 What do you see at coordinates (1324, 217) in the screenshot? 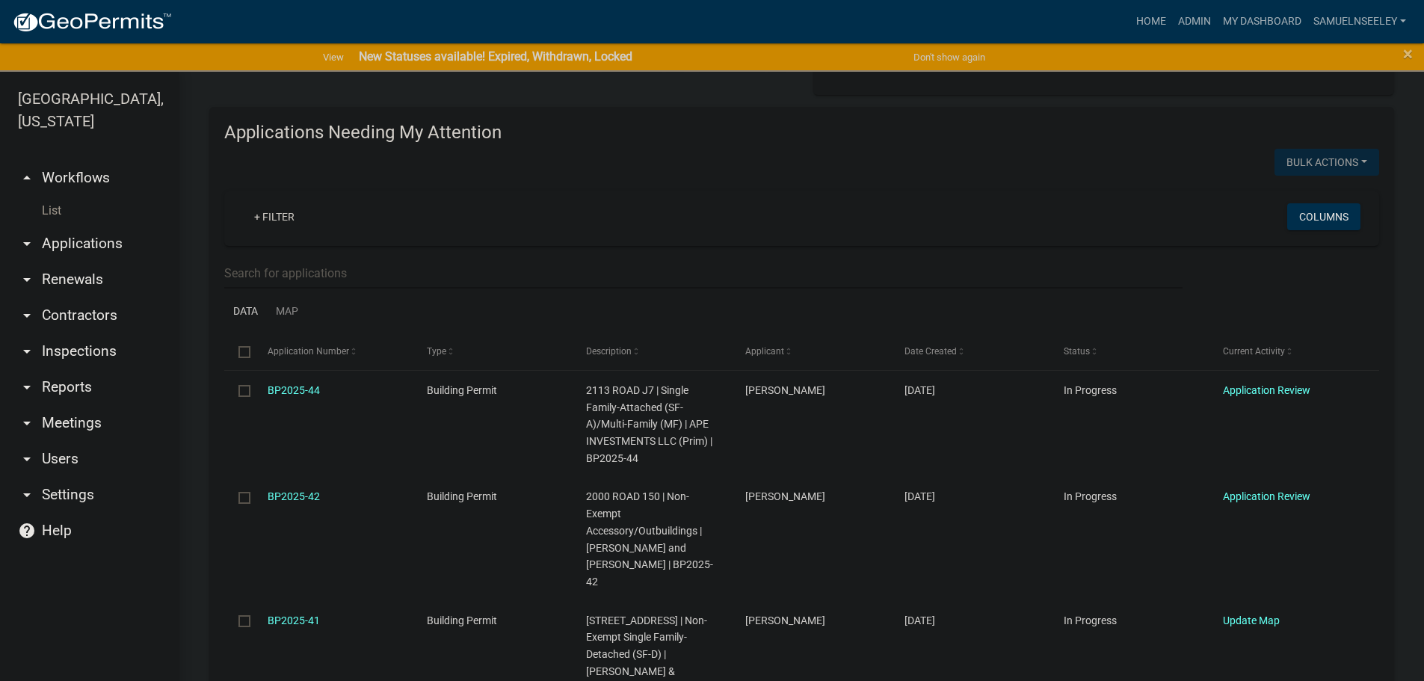
I see `button: Columns` at bounding box center [1324, 217].